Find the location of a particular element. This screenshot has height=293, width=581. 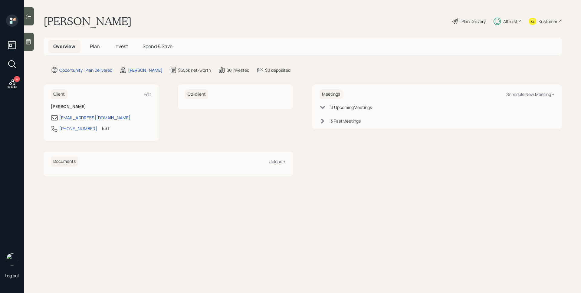

span: Overview is located at coordinates (64, 46).